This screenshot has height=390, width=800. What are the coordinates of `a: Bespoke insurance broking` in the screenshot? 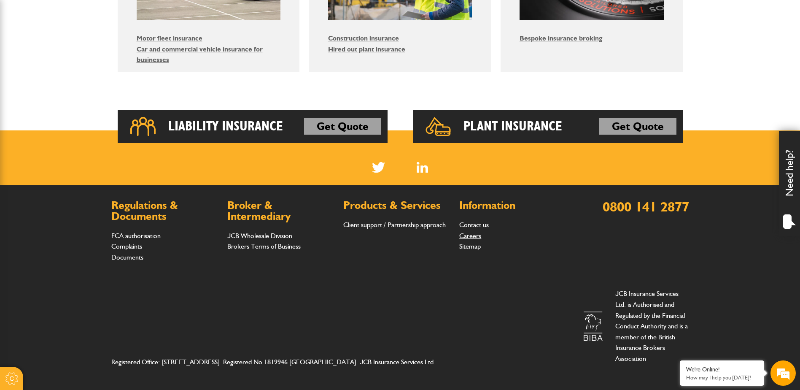 It's located at (561, 38).